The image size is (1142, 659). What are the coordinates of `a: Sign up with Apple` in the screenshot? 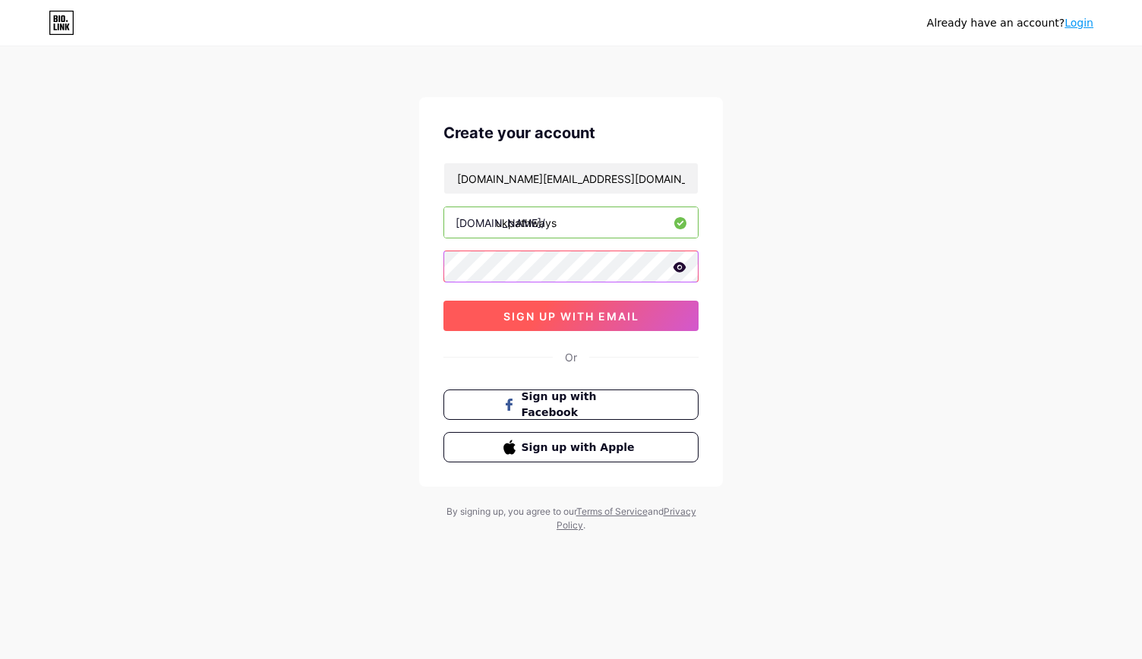 It's located at (571, 447).